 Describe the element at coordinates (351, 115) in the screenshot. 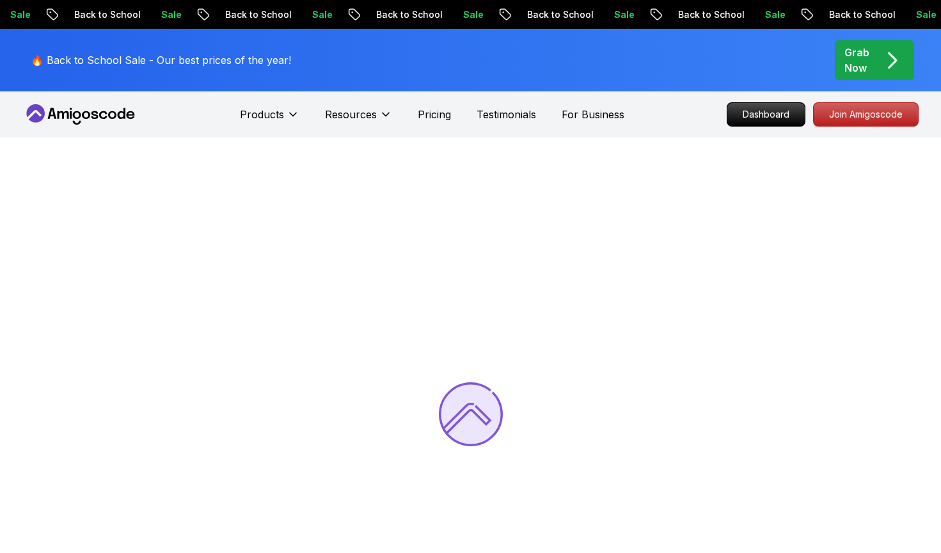

I see `p: Resources` at that location.